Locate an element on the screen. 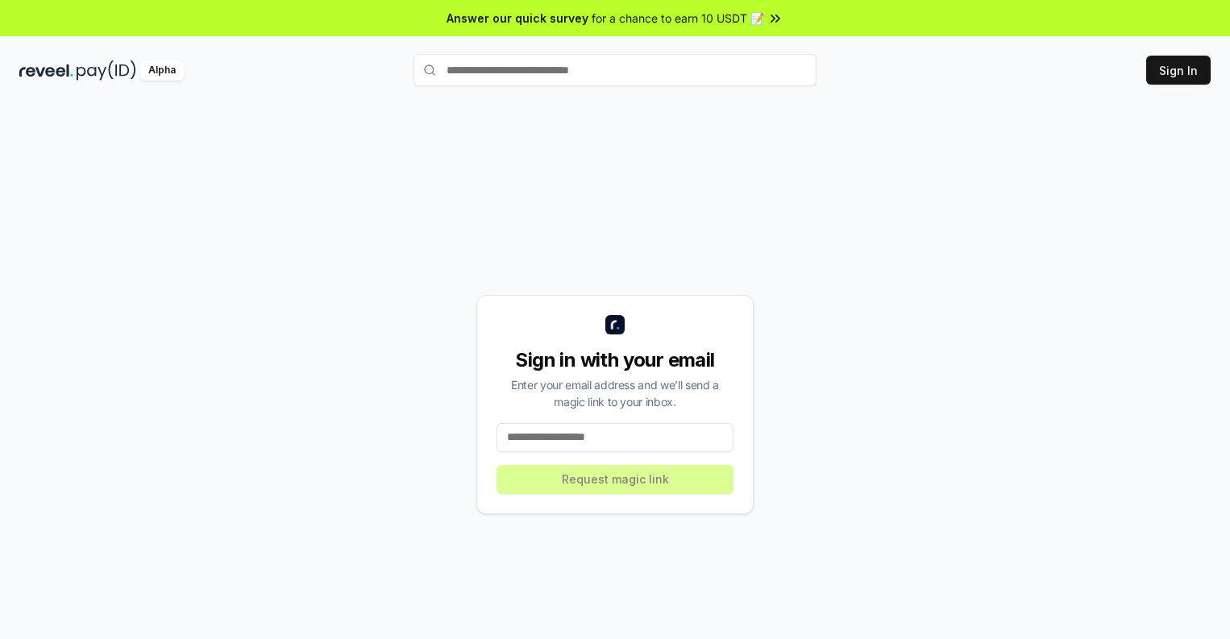  img: pay_id is located at coordinates (106, 70).